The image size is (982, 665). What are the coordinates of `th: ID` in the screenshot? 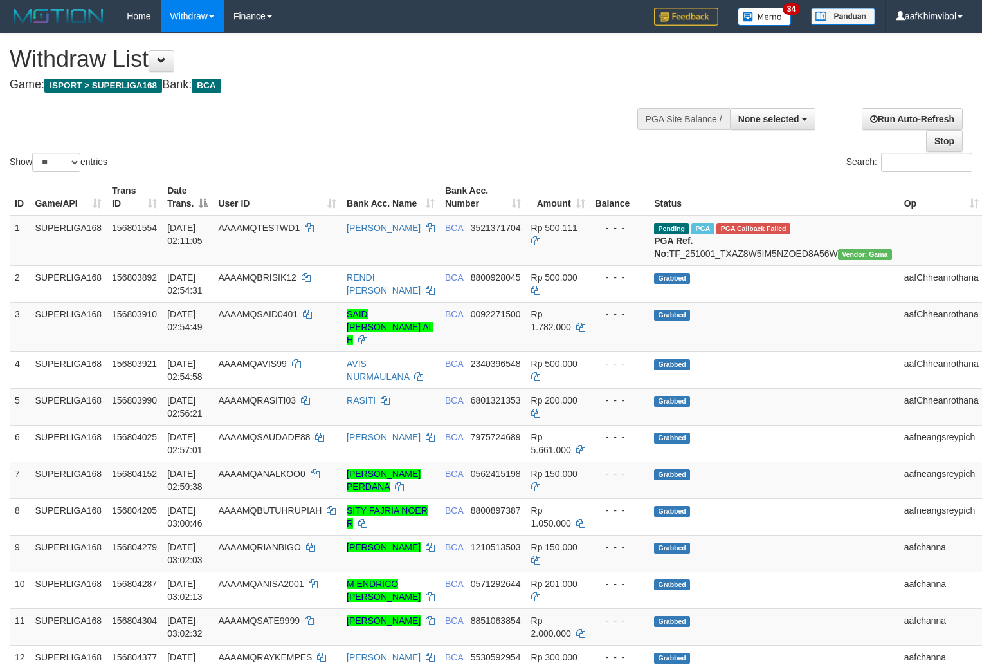 It's located at (20, 197).